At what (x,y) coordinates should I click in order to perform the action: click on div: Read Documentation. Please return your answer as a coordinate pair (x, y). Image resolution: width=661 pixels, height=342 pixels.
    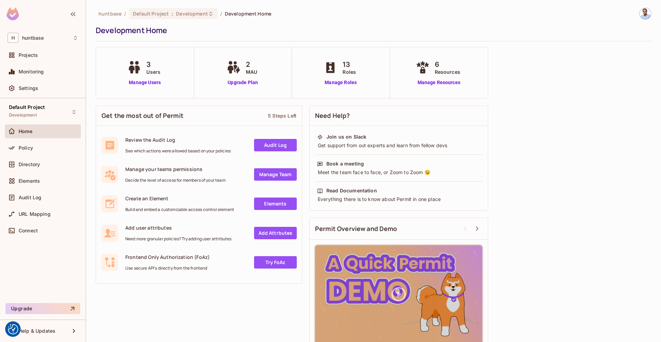
    Looking at the image, I should click on (352, 190).